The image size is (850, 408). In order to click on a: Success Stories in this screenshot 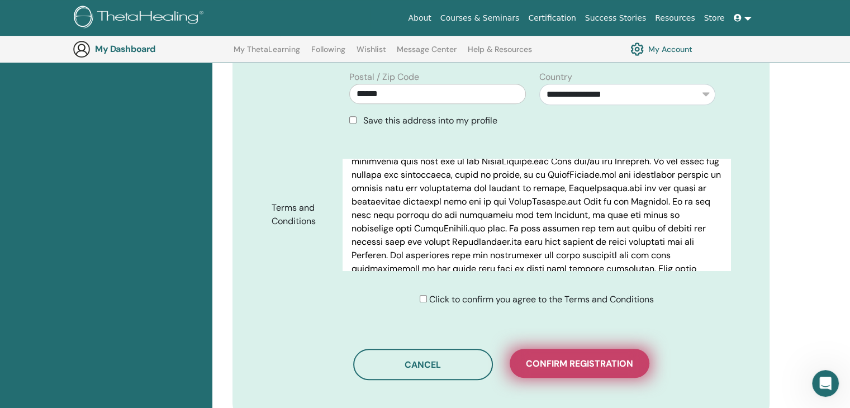, I will do `click(615, 18)`.